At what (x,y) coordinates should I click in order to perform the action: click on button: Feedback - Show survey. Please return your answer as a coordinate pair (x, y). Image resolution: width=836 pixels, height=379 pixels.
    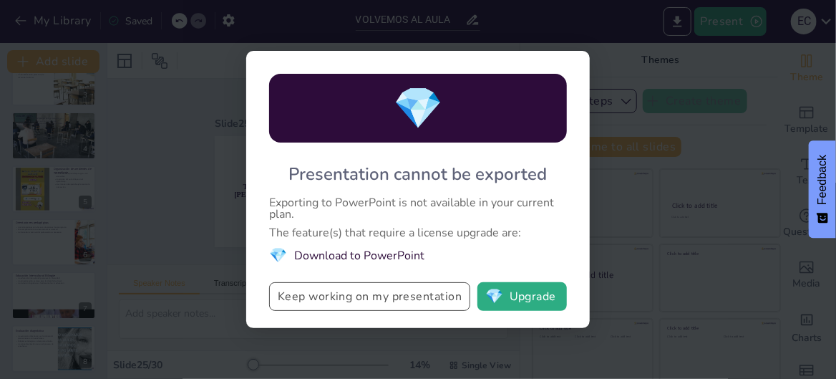
    Looking at the image, I should click on (822, 189).